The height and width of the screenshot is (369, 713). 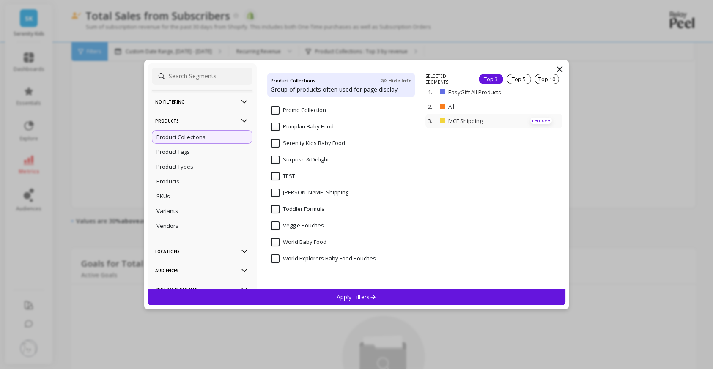 I want to click on p: Audiences, so click(x=202, y=270).